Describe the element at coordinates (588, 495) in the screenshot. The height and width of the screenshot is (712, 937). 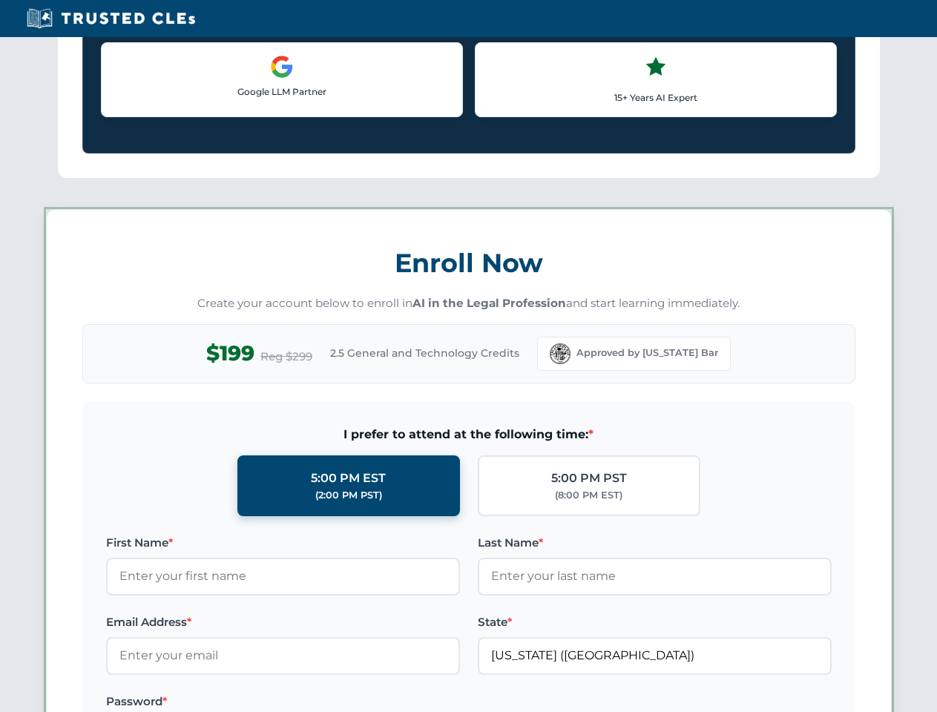
I see `div: (8:00 PM EST)` at that location.